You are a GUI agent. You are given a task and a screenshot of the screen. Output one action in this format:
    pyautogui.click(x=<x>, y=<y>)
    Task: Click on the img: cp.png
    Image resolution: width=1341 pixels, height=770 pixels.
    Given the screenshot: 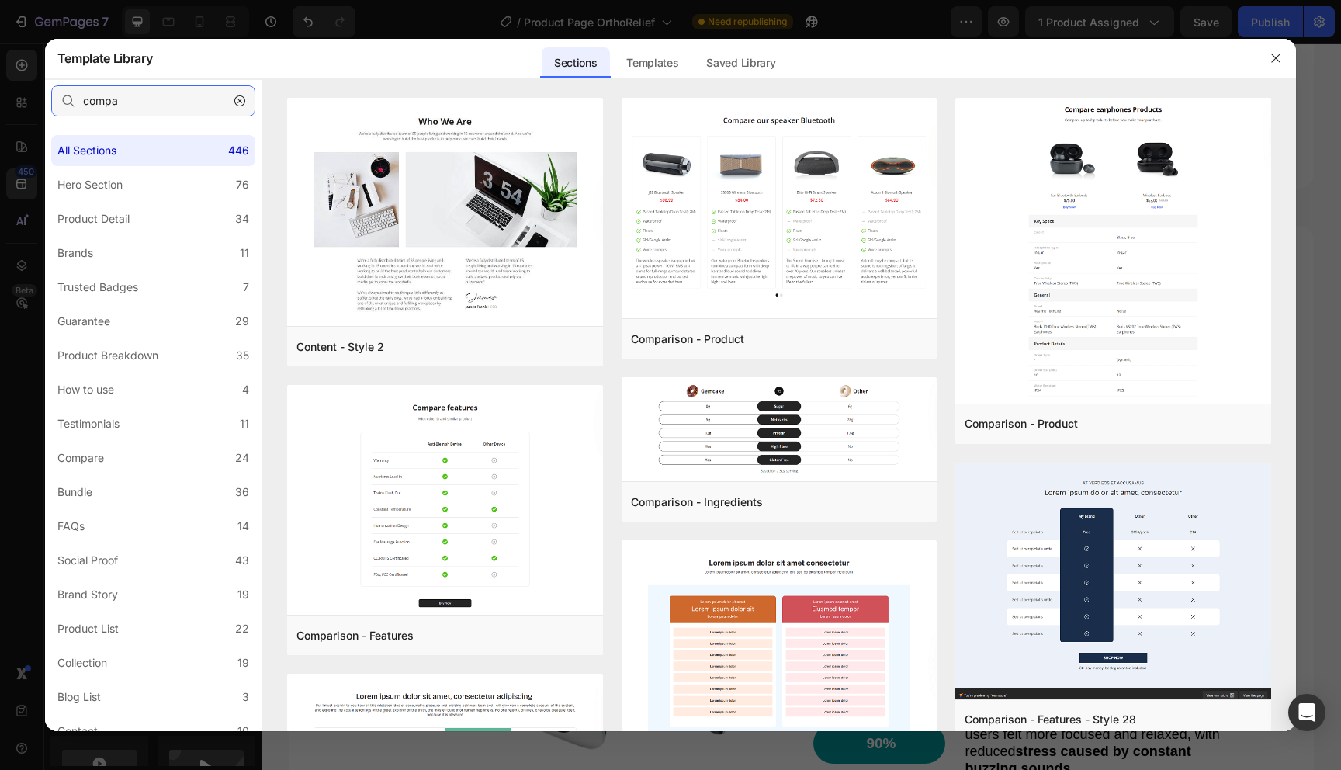 What is the action you would take?
    pyautogui.click(x=1113, y=252)
    